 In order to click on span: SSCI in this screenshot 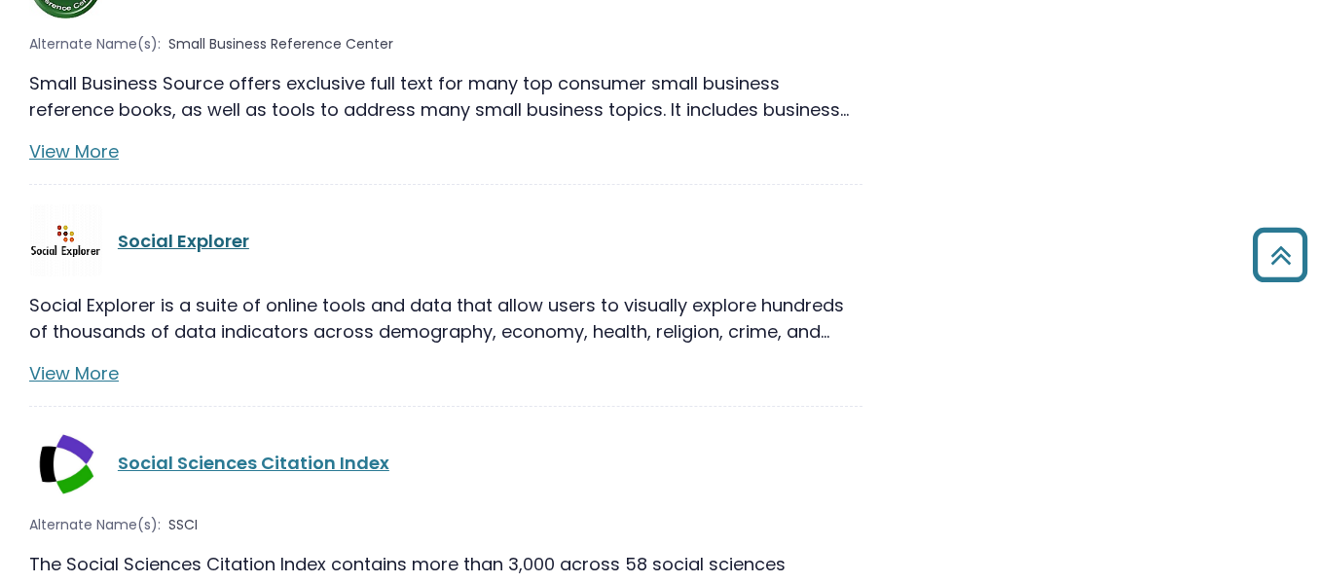, I will do `click(183, 525)`.